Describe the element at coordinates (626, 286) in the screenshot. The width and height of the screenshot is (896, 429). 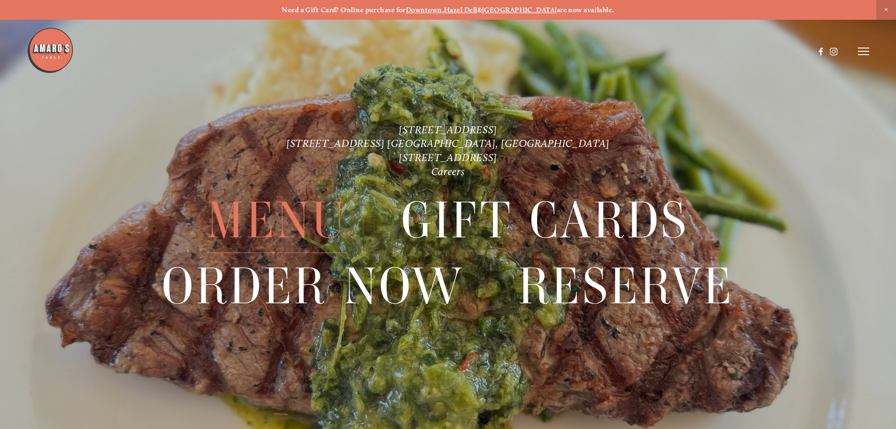
I see `span: Reserve` at that location.